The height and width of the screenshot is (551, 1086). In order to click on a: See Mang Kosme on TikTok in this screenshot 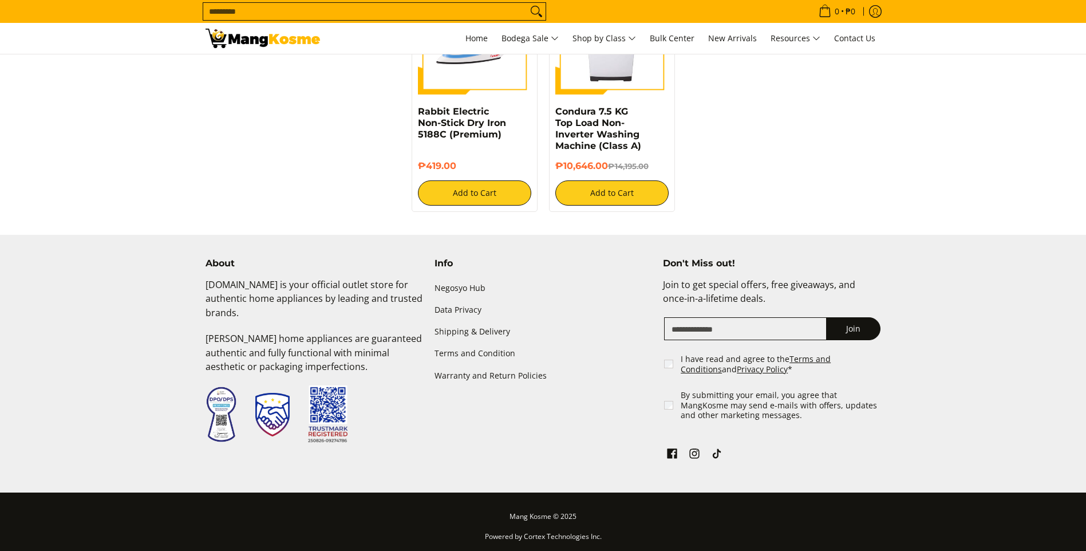, I will do `click(717, 455)`.